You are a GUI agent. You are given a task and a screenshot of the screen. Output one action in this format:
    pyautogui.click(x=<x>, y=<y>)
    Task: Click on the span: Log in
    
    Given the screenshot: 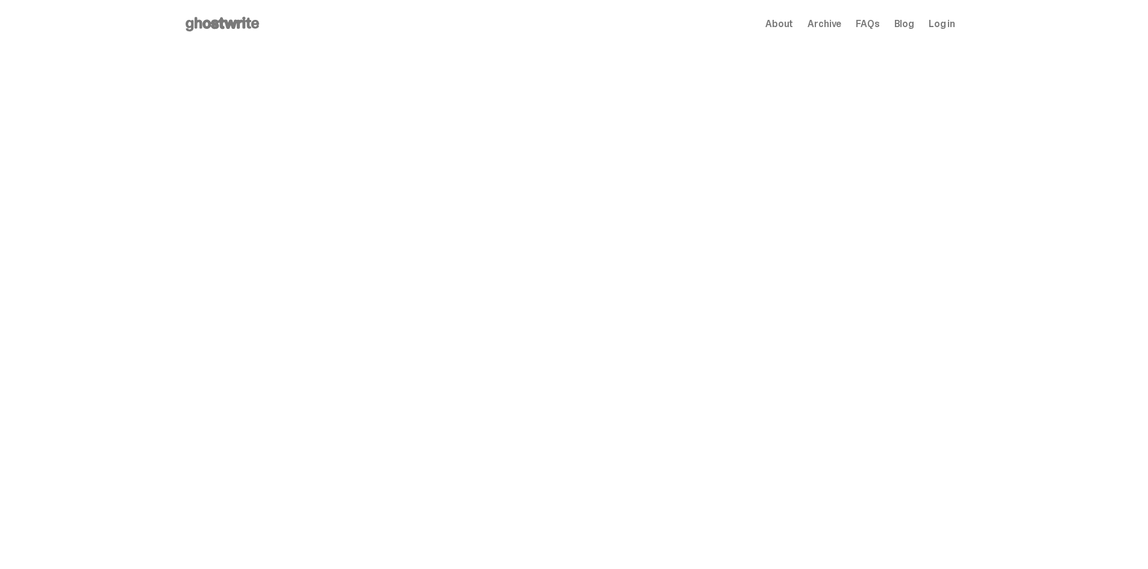 What is the action you would take?
    pyautogui.click(x=942, y=24)
    